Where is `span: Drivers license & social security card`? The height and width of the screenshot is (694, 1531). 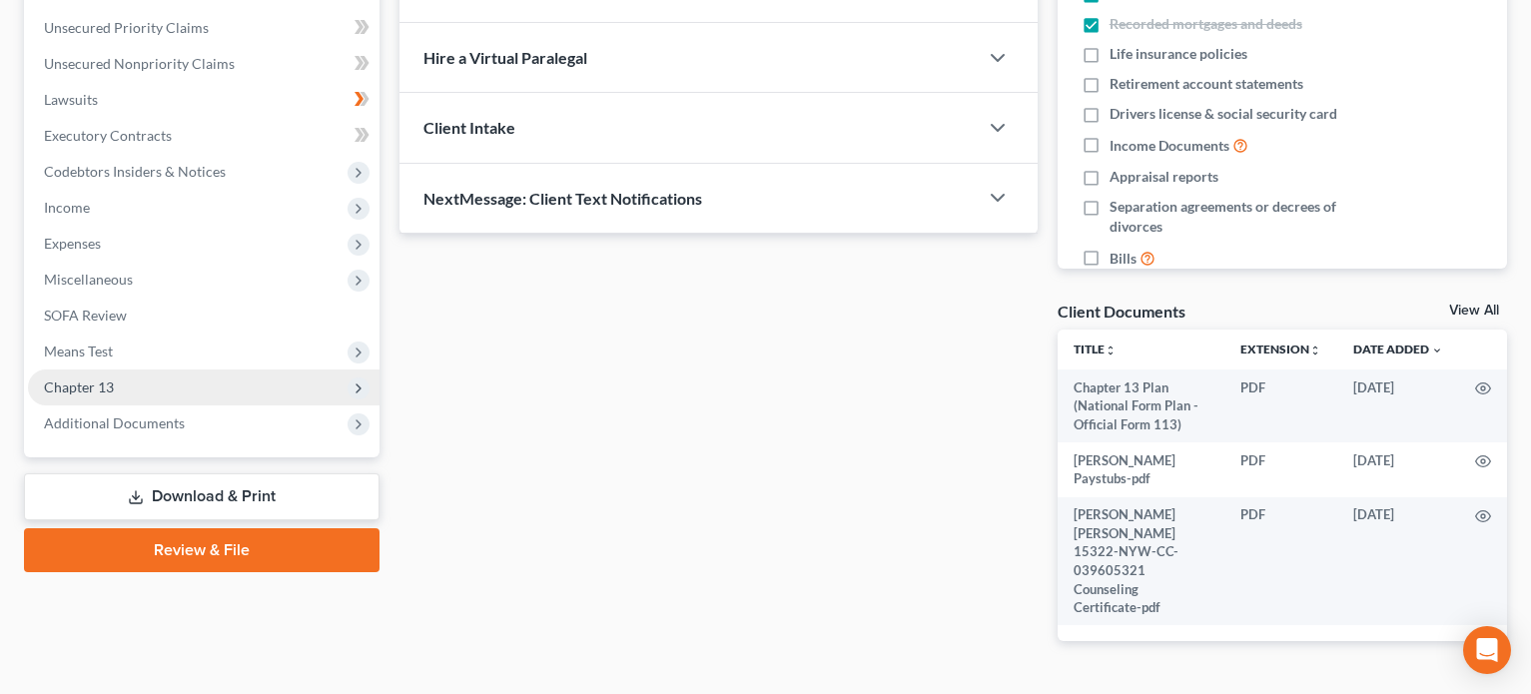 span: Drivers license & social security card is located at coordinates (1224, 114).